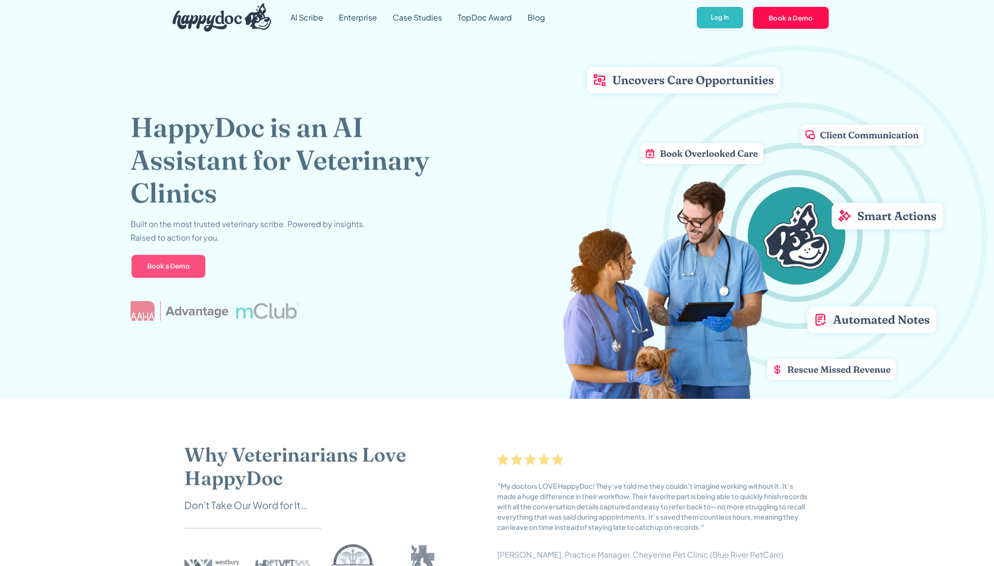 The width and height of the screenshot is (994, 566). Describe the element at coordinates (222, 18) in the screenshot. I see `img: HappyDoc Logo: A happy dog with his ear up, listening.` at that location.